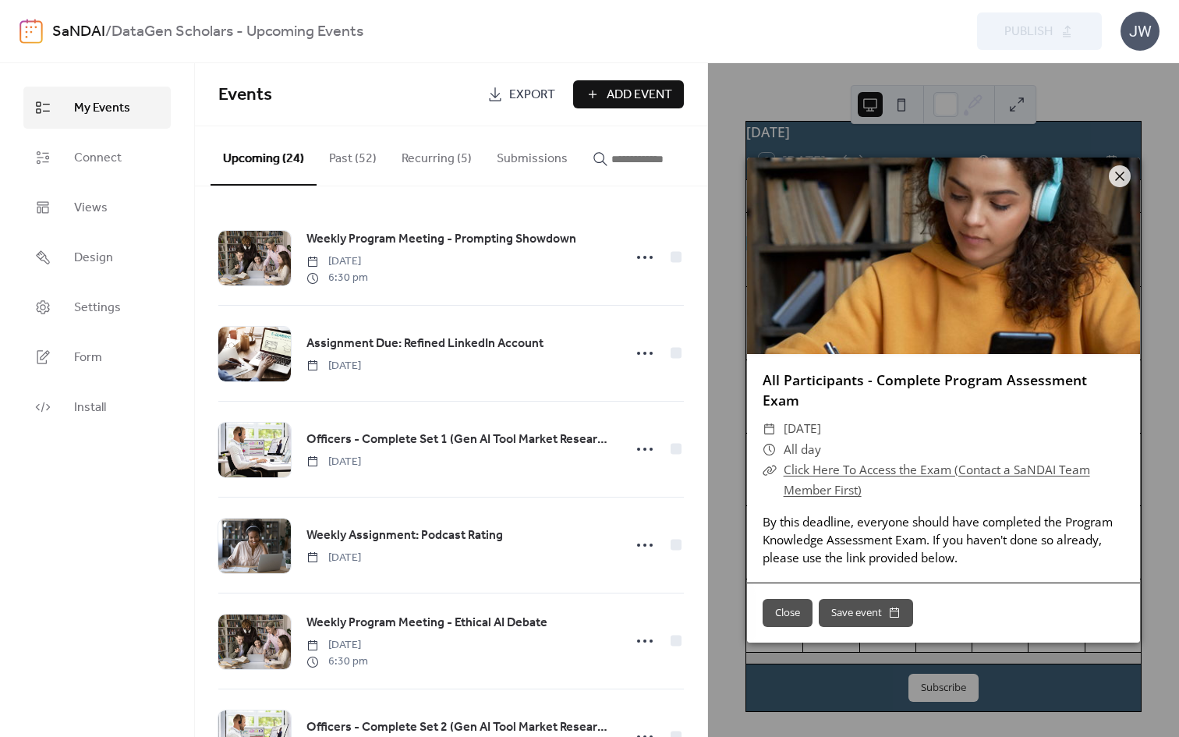 The image size is (1179, 737). What do you see at coordinates (1140, 31) in the screenshot?
I see `div: JW` at bounding box center [1140, 31].